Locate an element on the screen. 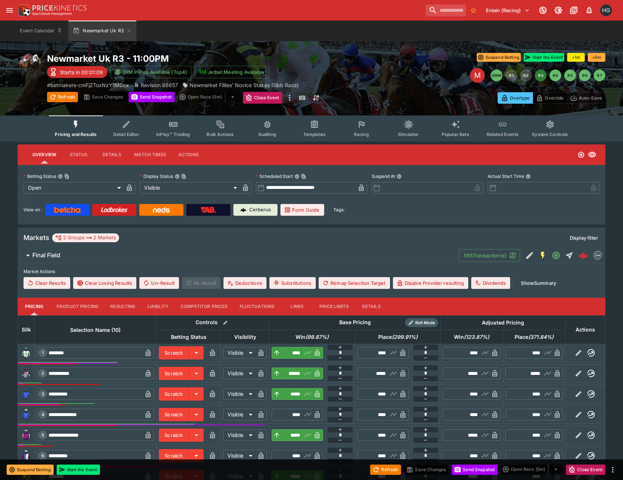  button: Close Event is located at coordinates (263, 98).